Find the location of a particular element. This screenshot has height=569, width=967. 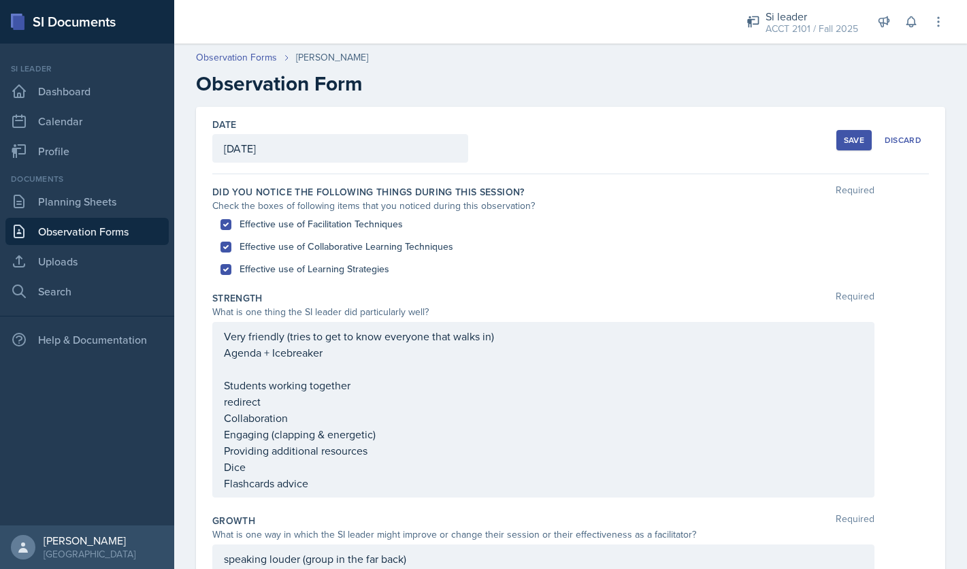

div: ACCT 2101 / Fall 2025 is located at coordinates (812, 29).